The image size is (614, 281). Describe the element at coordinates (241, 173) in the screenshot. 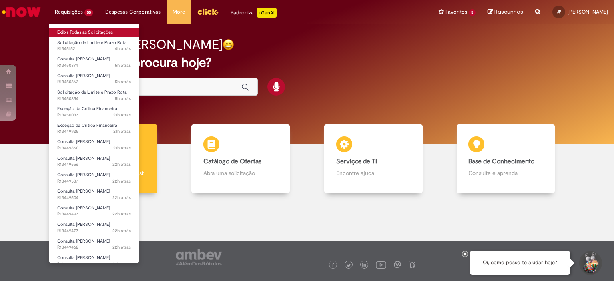

I see `p: Abra uma solicitação` at that location.